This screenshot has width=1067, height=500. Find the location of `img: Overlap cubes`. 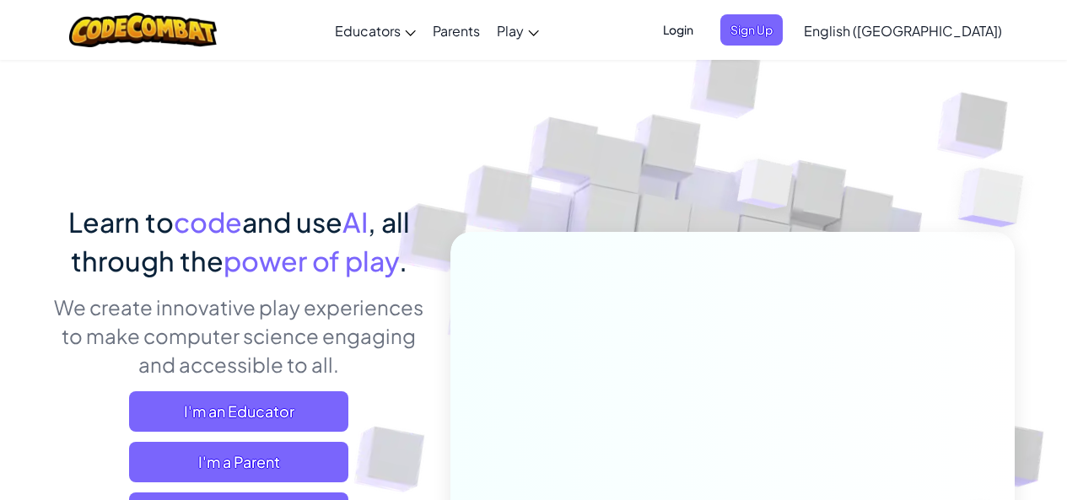

img: Overlap cubes is located at coordinates (766, 188).